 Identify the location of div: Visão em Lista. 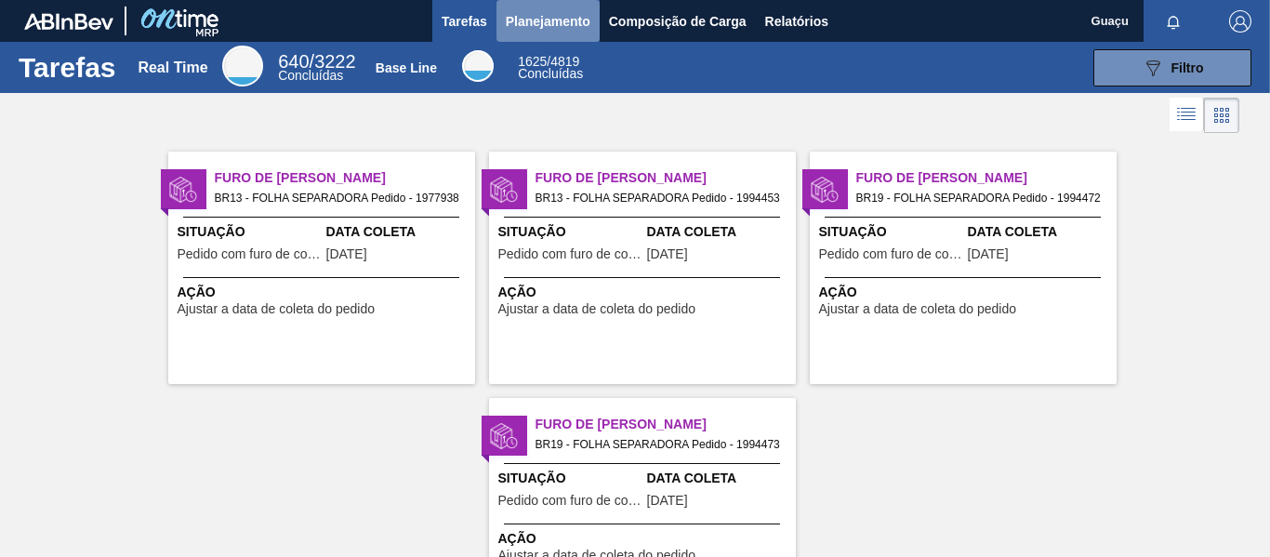
(1186, 115).